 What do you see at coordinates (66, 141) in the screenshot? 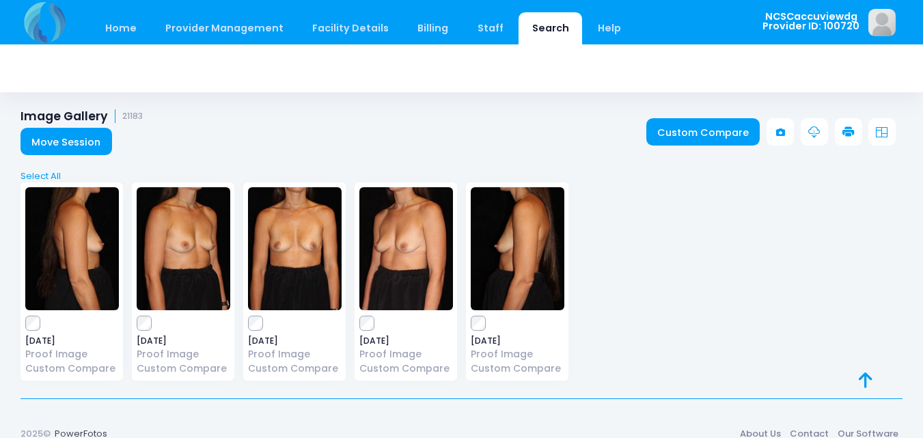
I see `a: Move Session` at bounding box center [66, 141].